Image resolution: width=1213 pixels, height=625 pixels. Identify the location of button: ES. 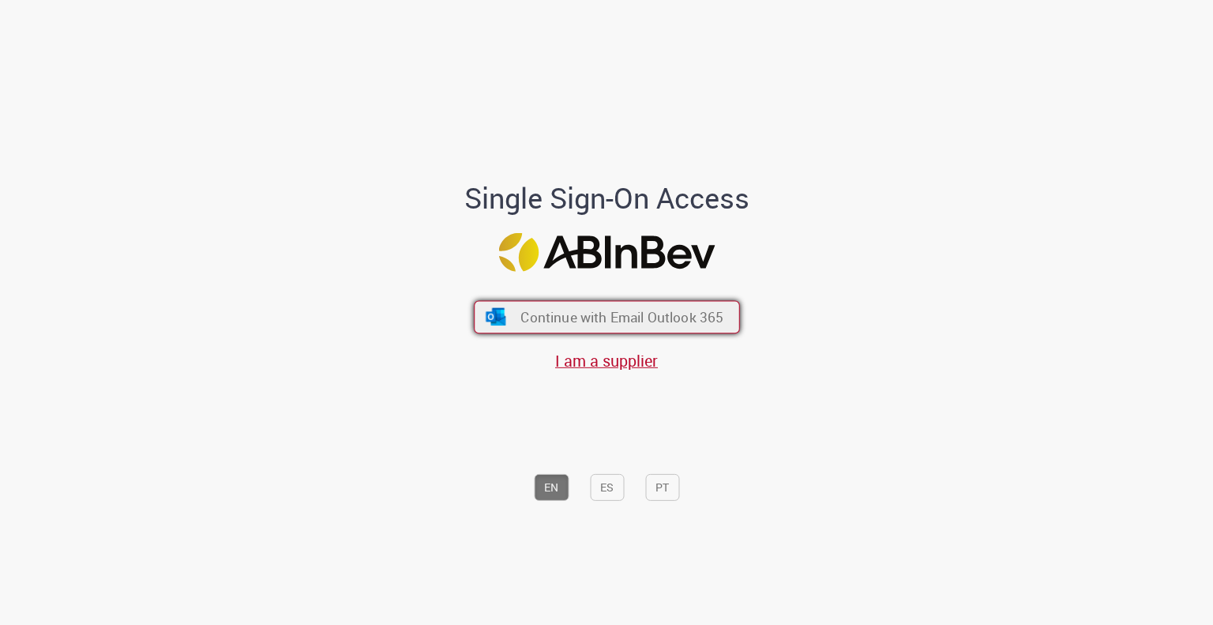
(606, 487).